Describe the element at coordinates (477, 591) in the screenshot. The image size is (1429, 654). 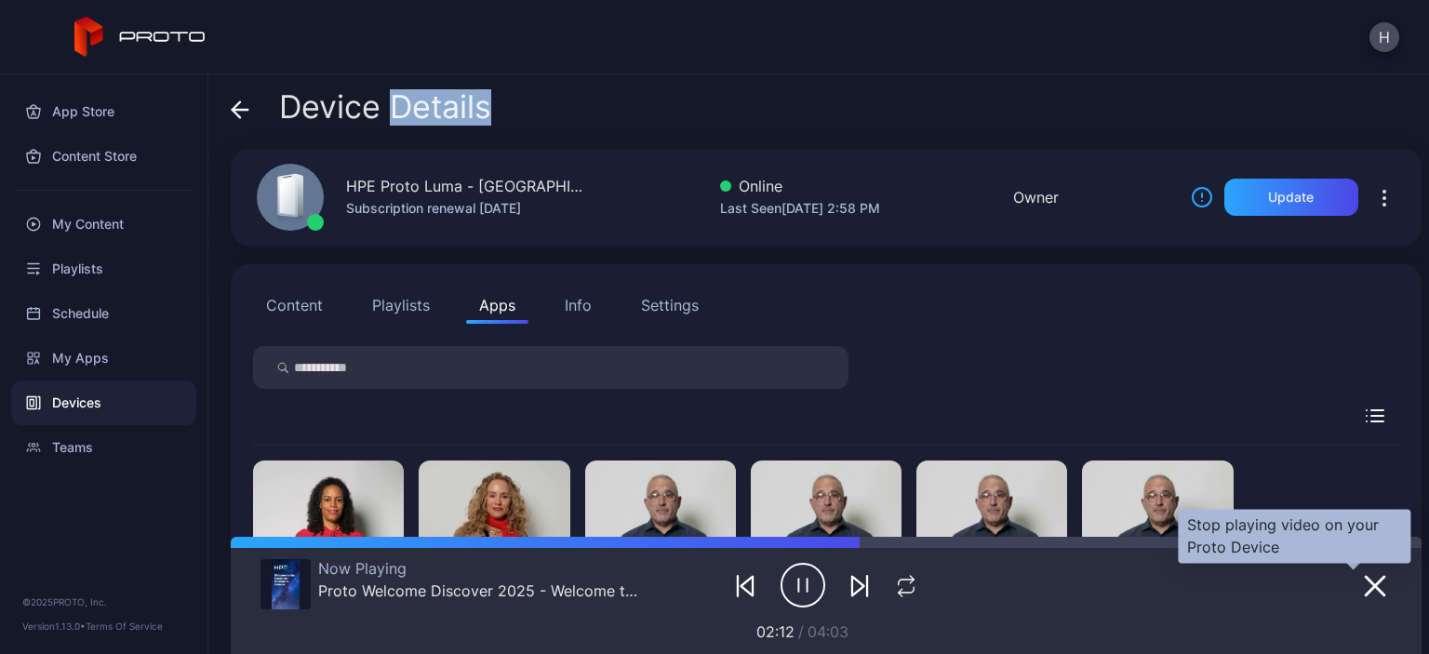
I see `div: Proto Welcome Discover 2025 - Welcome to the CIC.mp4` at that location.